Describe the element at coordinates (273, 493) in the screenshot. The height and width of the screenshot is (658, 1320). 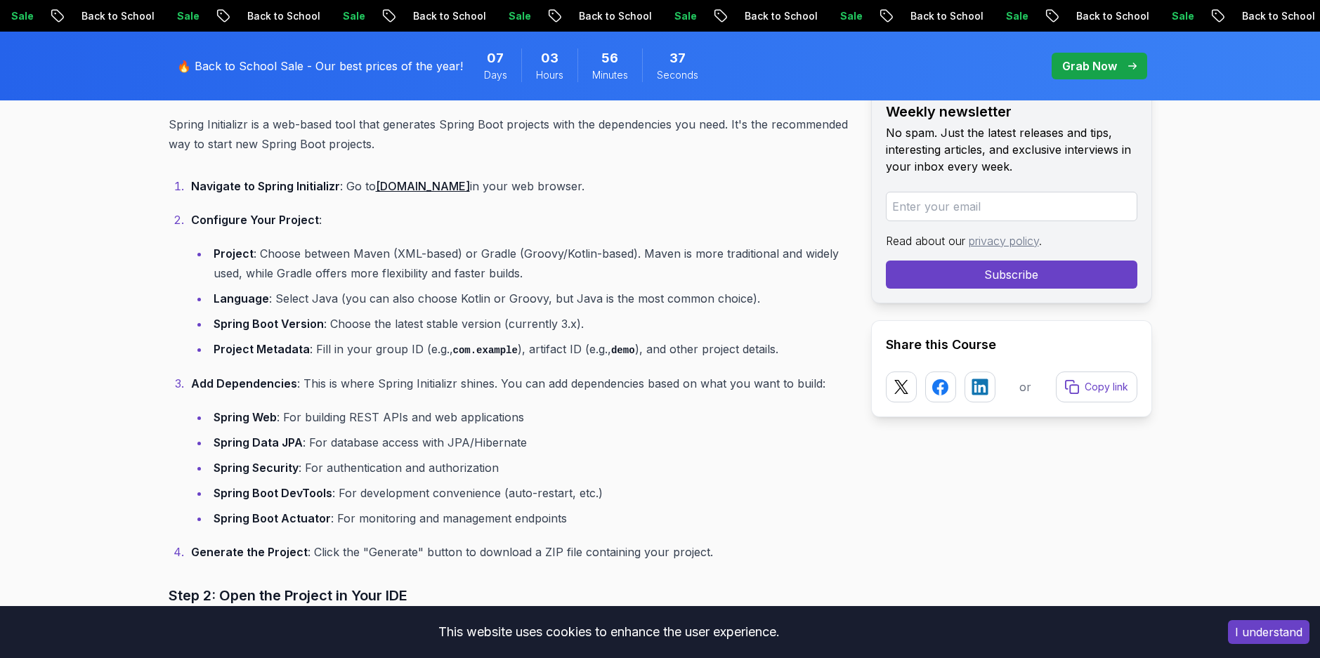
I see `strong: Spring Boot DevTools` at that location.